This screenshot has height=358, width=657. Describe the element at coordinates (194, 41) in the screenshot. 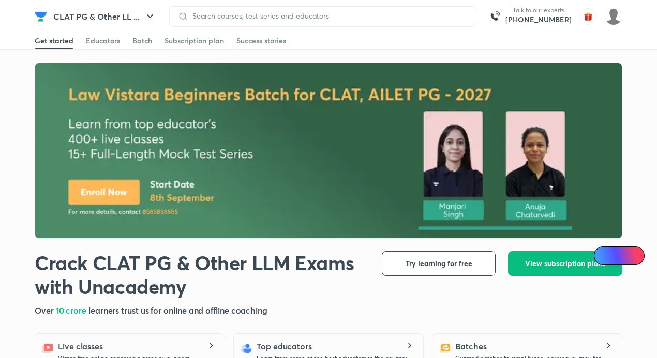

I see `a: Subscription plan` at that location.